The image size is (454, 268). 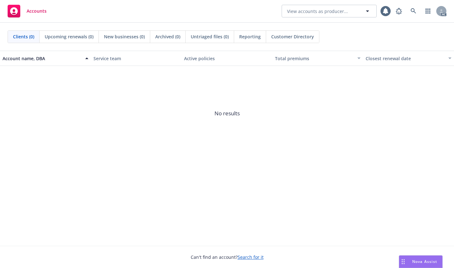 What do you see at coordinates (317, 11) in the screenshot?
I see `span: View accounts as producer...` at bounding box center [317, 11].